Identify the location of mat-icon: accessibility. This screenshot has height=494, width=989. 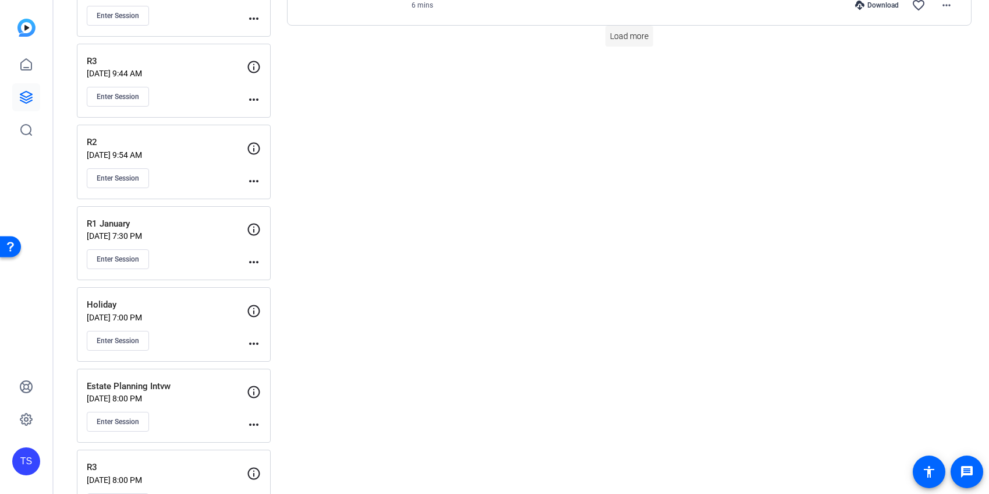
(929, 472).